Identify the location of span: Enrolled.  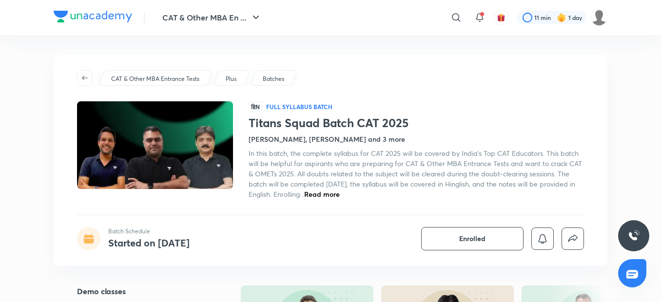
(472, 239).